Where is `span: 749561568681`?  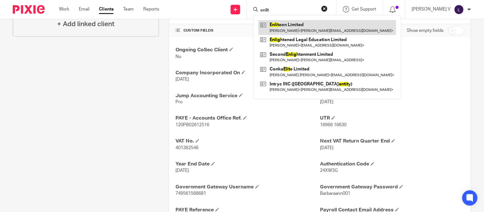
span: 749561568681 is located at coordinates (191, 194).